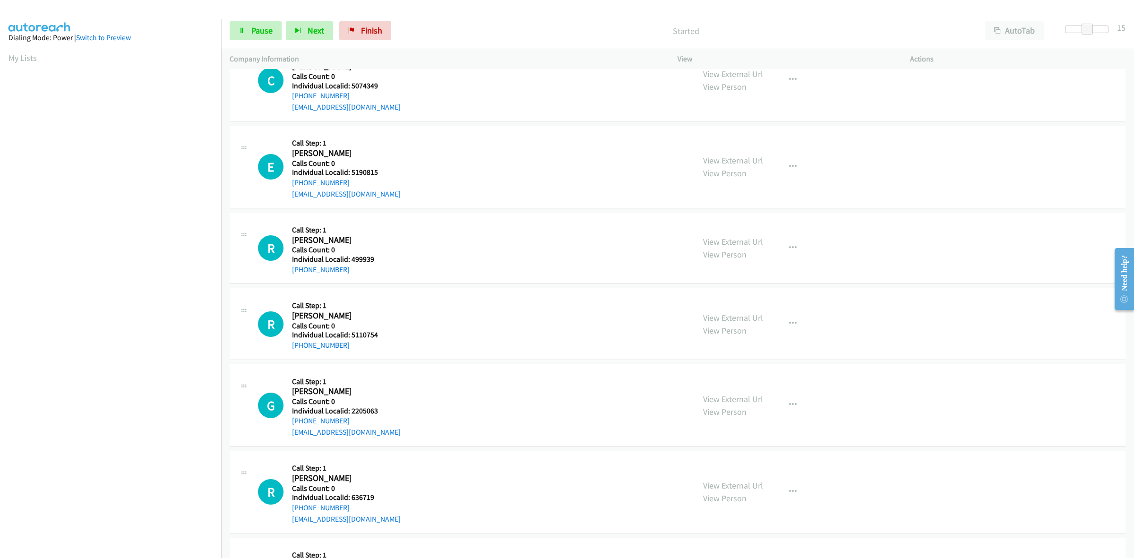 Image resolution: width=1134 pixels, height=558 pixels. I want to click on h1: G, so click(271, 406).